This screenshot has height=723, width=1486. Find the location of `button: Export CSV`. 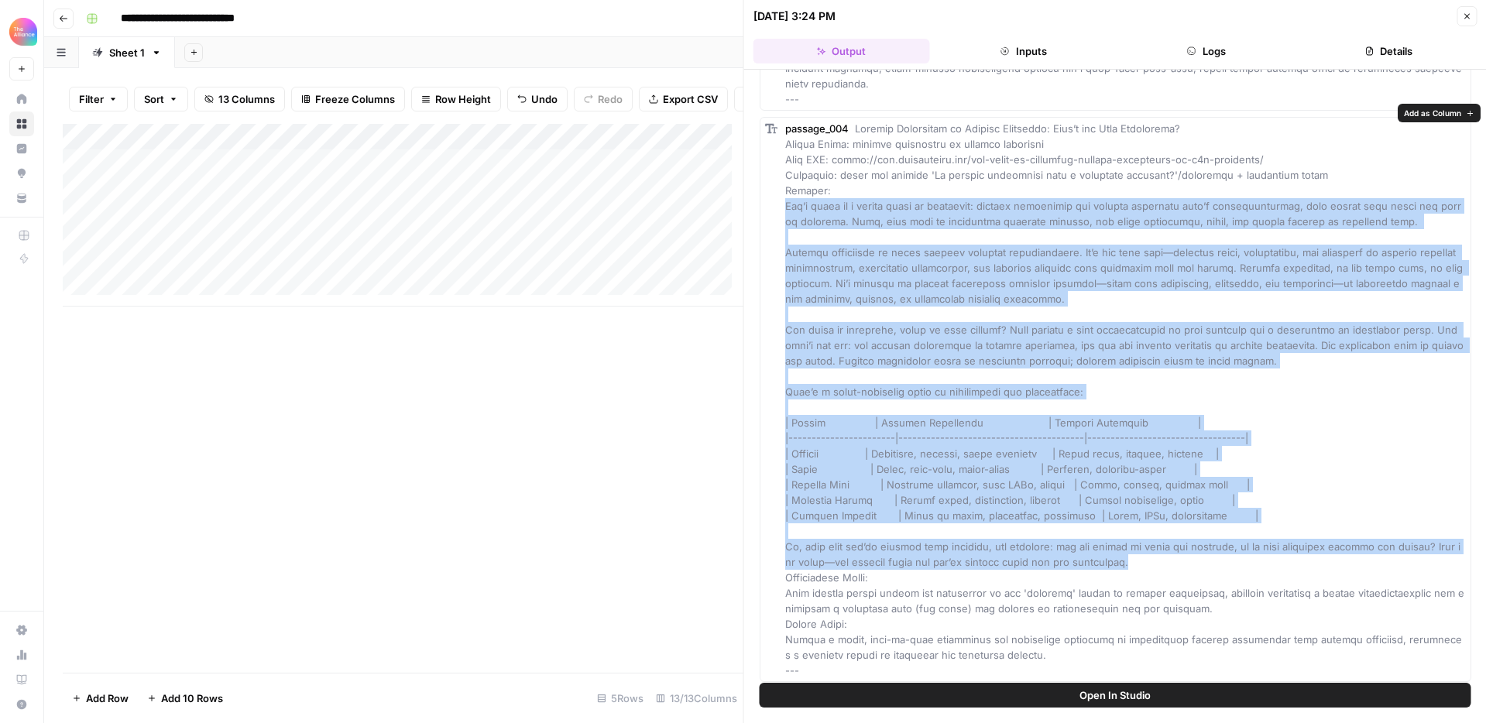

button: Export CSV is located at coordinates (683, 99).